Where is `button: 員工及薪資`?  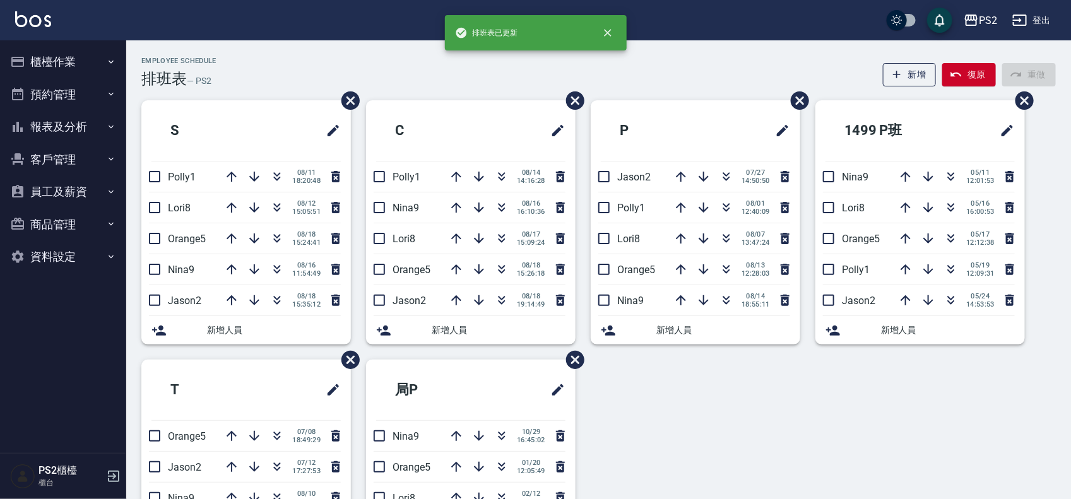
button: 員工及薪資 is located at coordinates (63, 192).